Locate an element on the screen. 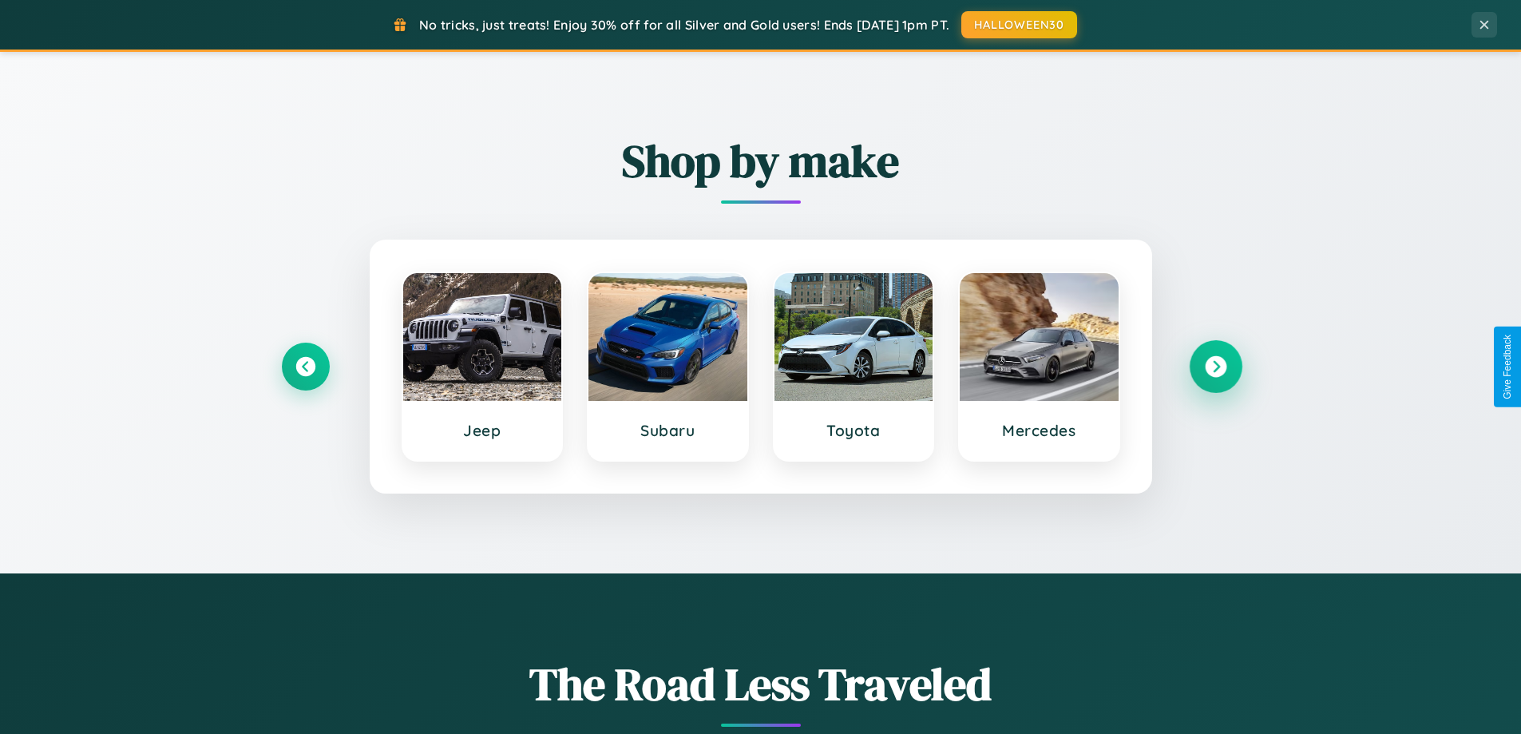 The width and height of the screenshot is (1521, 734). h3: Mercedes is located at coordinates (1039, 430).